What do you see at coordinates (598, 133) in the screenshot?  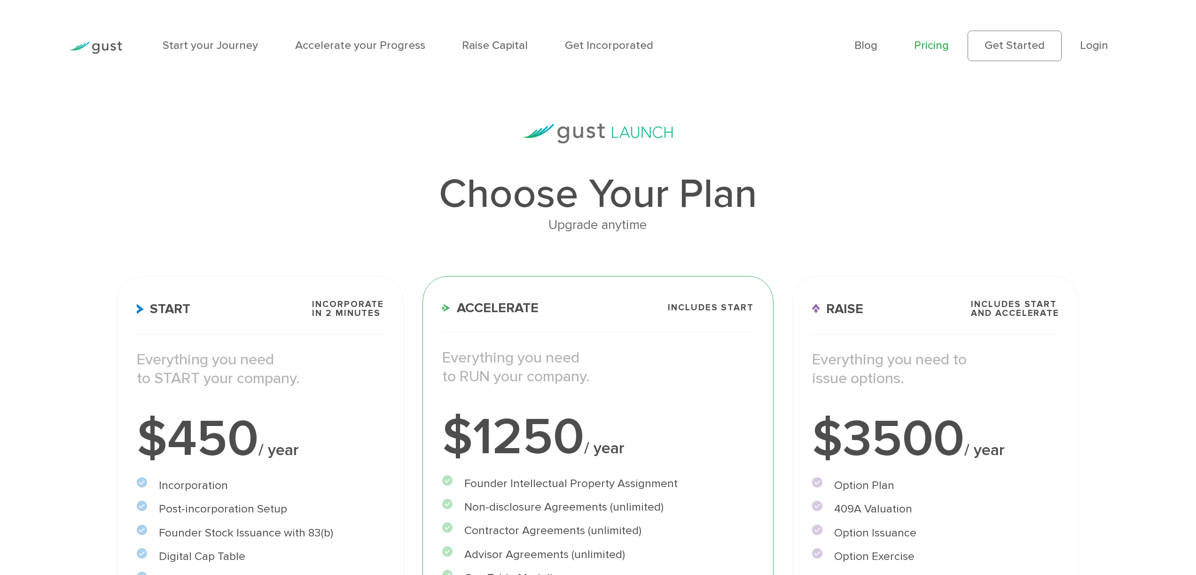 I see `img: gust-launch-logos.svg` at bounding box center [598, 133].